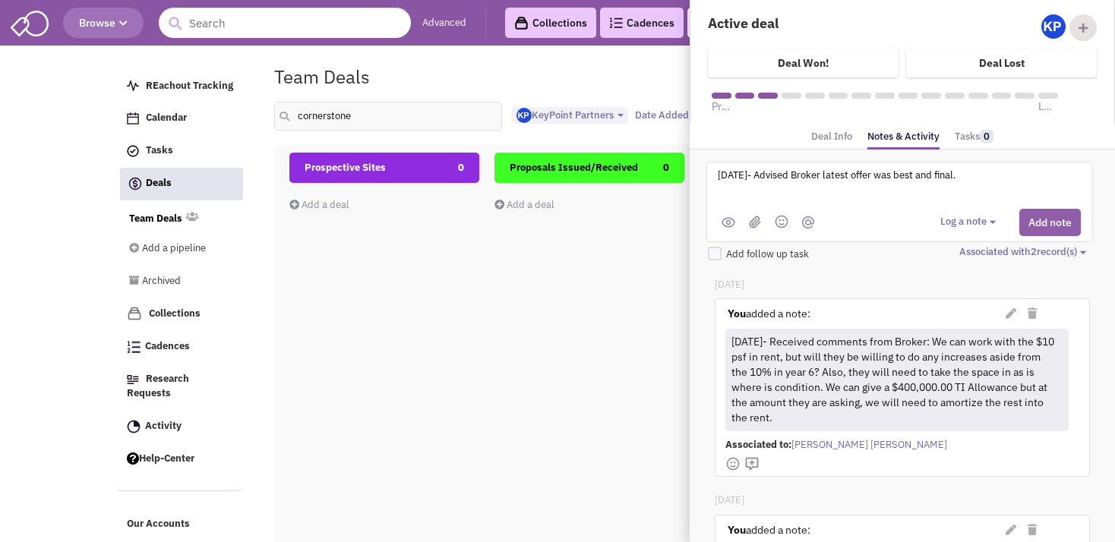  Describe the element at coordinates (175, 249) in the screenshot. I see `a: Add a pipeline` at that location.